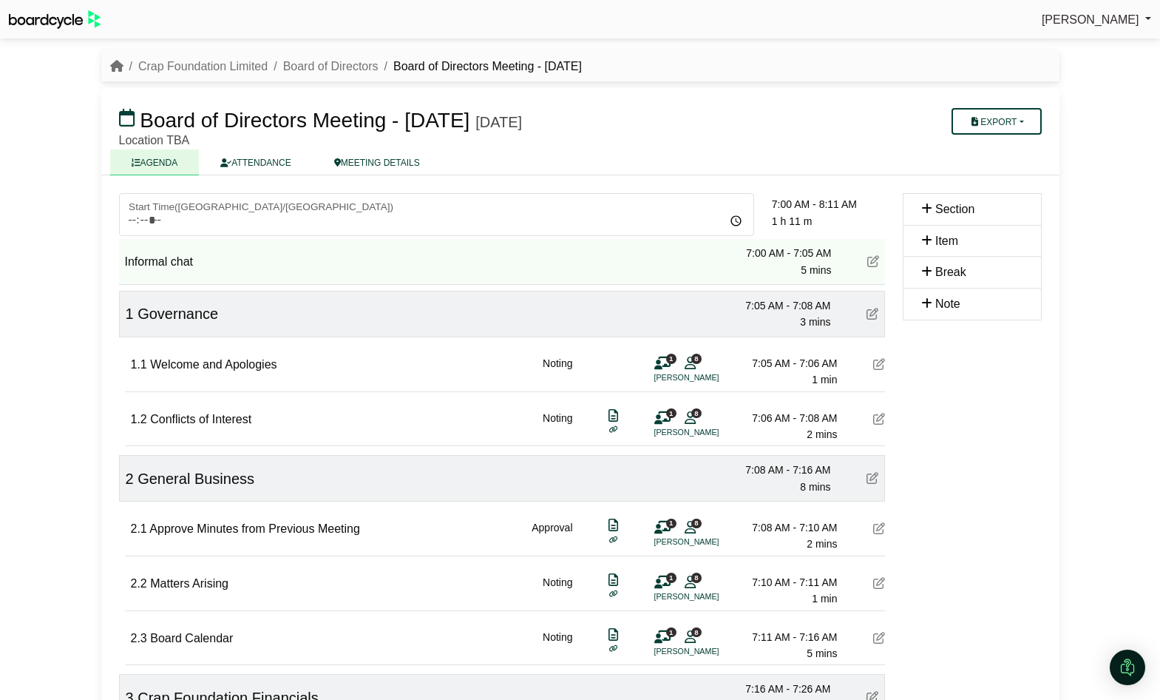 Image resolution: width=1160 pixels, height=700 pixels. Describe the element at coordinates (948, 303) in the screenshot. I see `span: Note` at that location.